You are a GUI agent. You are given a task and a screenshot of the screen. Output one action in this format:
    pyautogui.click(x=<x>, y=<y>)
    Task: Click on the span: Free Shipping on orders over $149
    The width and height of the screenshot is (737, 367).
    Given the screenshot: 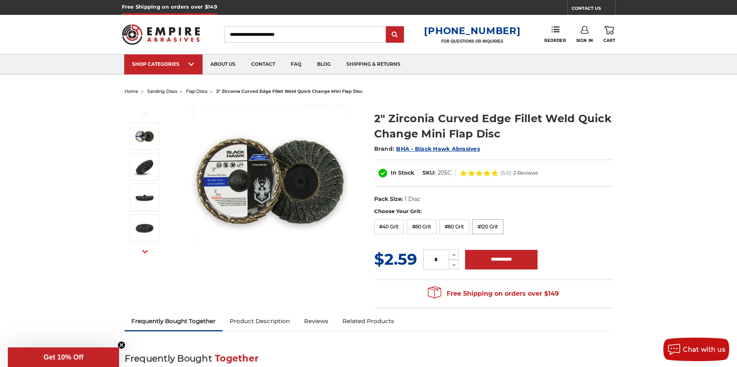 What is the action you would take?
    pyautogui.click(x=493, y=294)
    